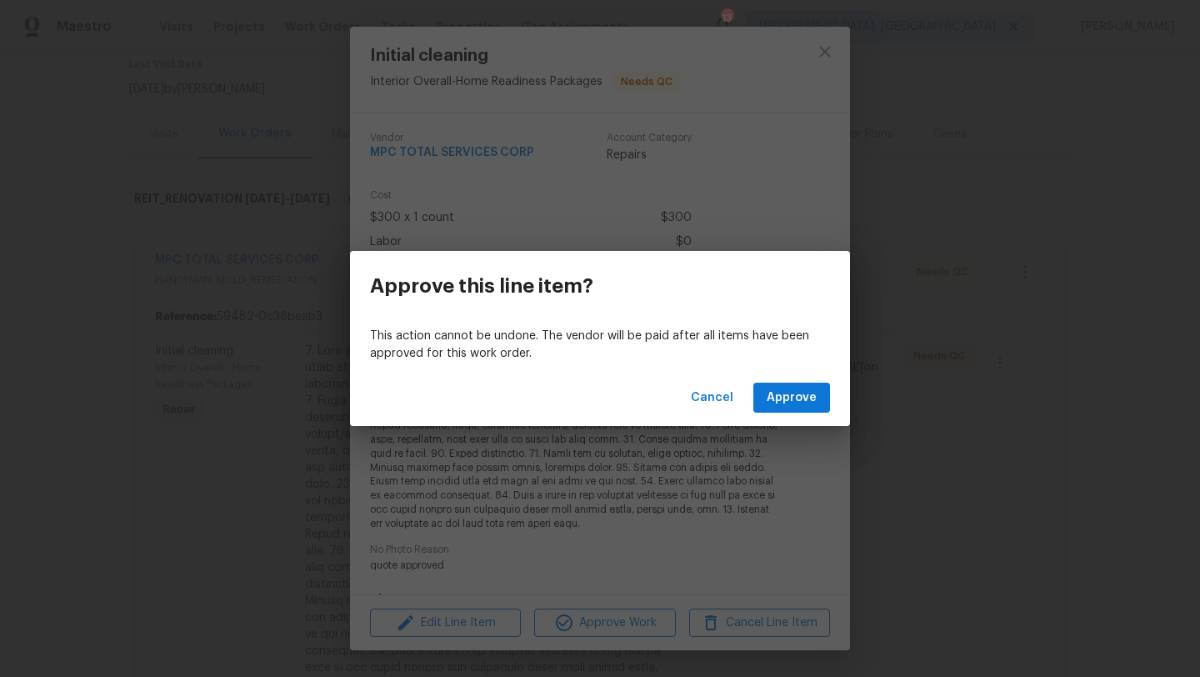 The width and height of the screenshot is (1200, 677). I want to click on button: Cancel, so click(712, 398).